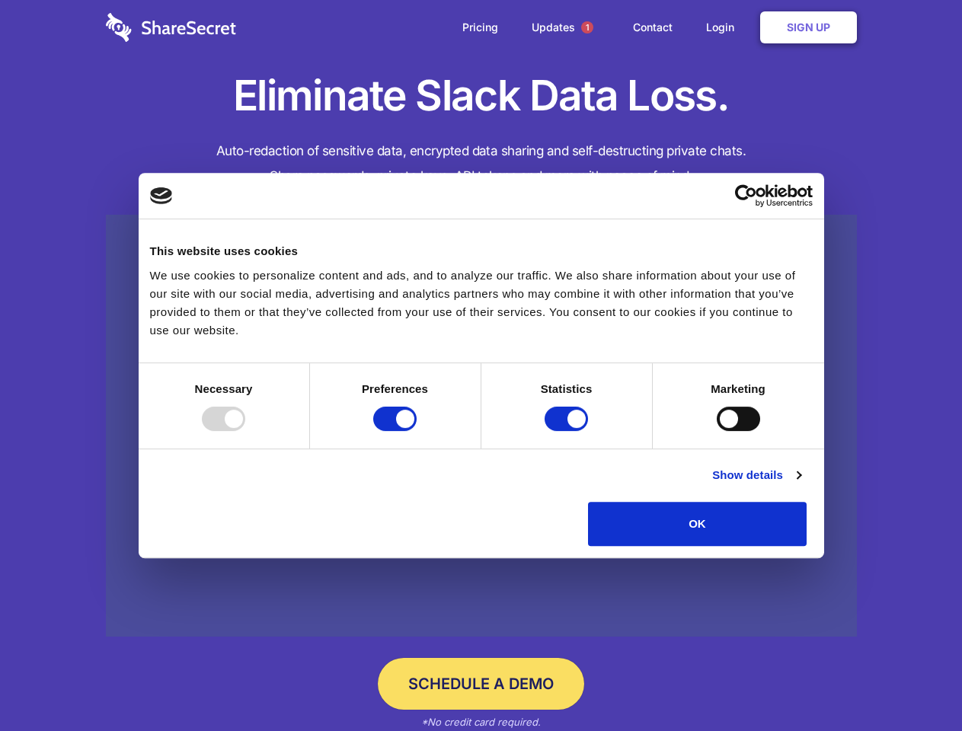 The height and width of the screenshot is (731, 962). I want to click on a: Wistia video thumbnail, so click(481, 426).